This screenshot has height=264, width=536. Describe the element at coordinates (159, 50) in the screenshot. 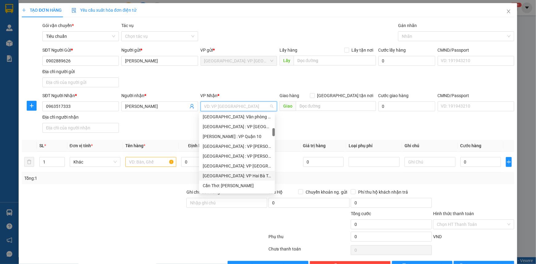

I see `div: Người gửi` at that location.